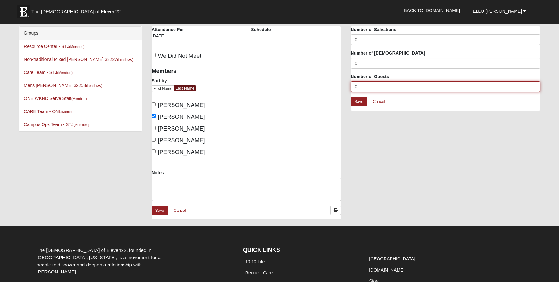  I want to click on a: ONE WKND Serve Staff(Member ), so click(55, 98).